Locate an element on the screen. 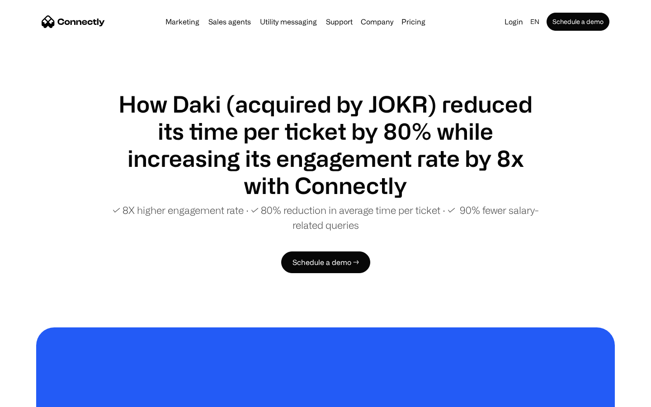 The image size is (651, 407). aside: Language selected: English is located at coordinates (32, 397).